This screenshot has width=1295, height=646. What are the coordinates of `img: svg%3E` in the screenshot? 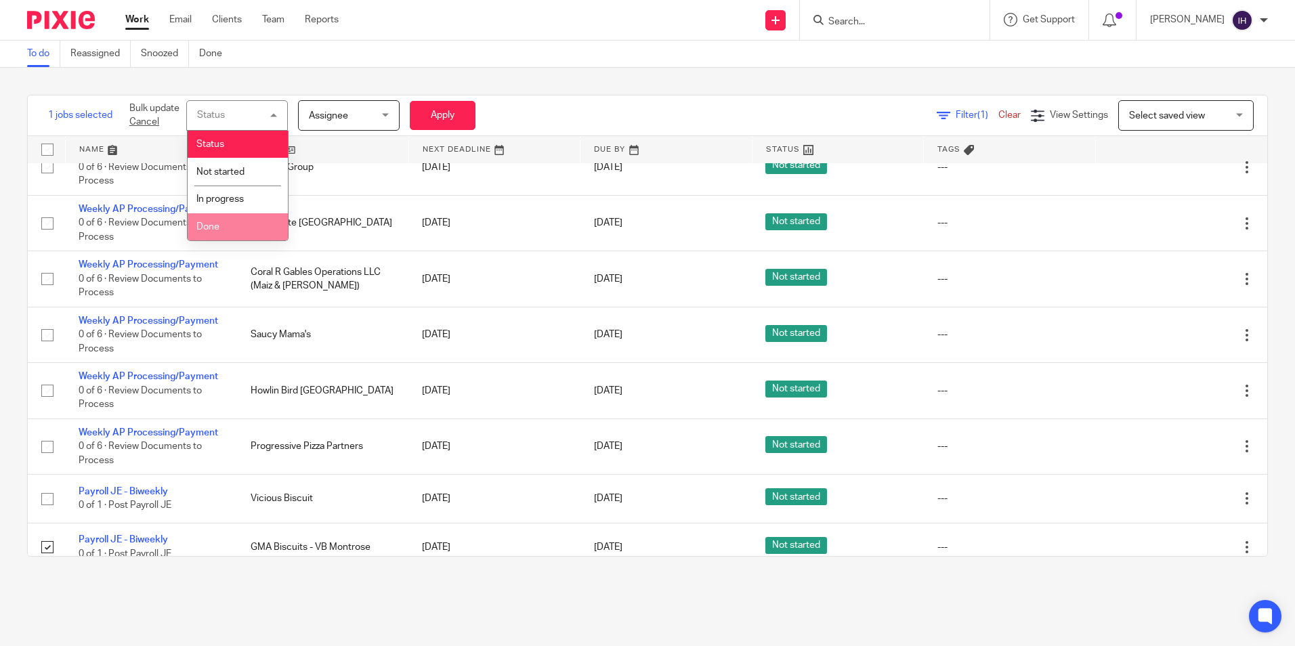 It's located at (1242, 20).